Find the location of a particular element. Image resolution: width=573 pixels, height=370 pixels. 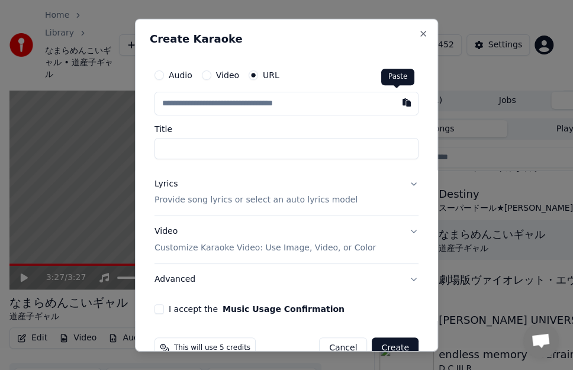

label: Audio is located at coordinates (181, 75).